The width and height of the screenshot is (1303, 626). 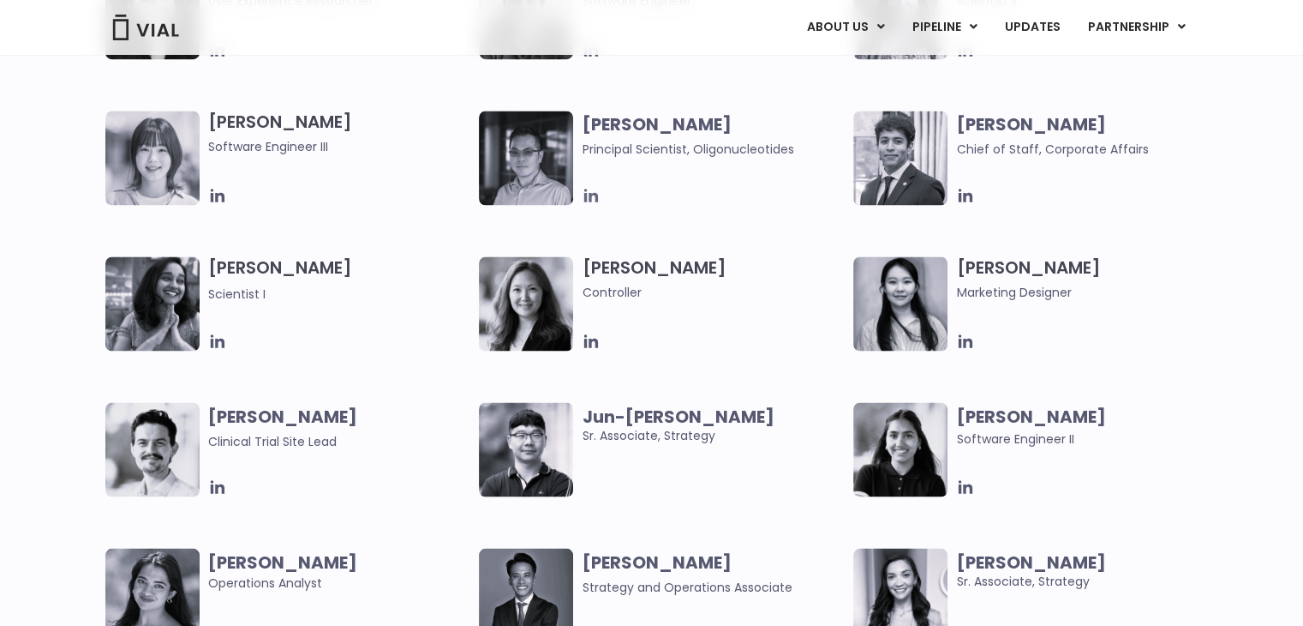 What do you see at coordinates (236, 294) in the screenshot?
I see `span: Scientist I` at bounding box center [236, 294].